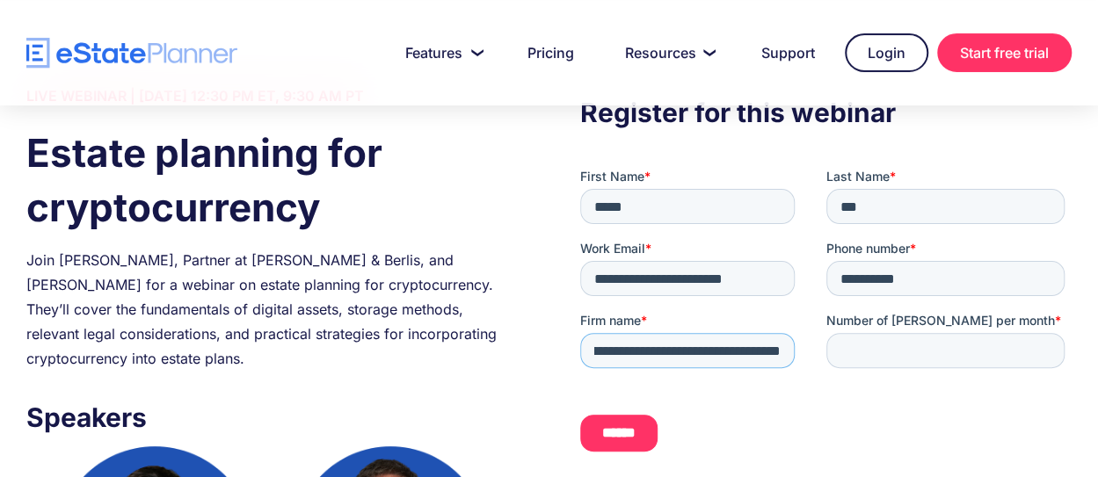 This screenshot has width=1098, height=477. Describe the element at coordinates (787, 53) in the screenshot. I see `a: Support` at that location.